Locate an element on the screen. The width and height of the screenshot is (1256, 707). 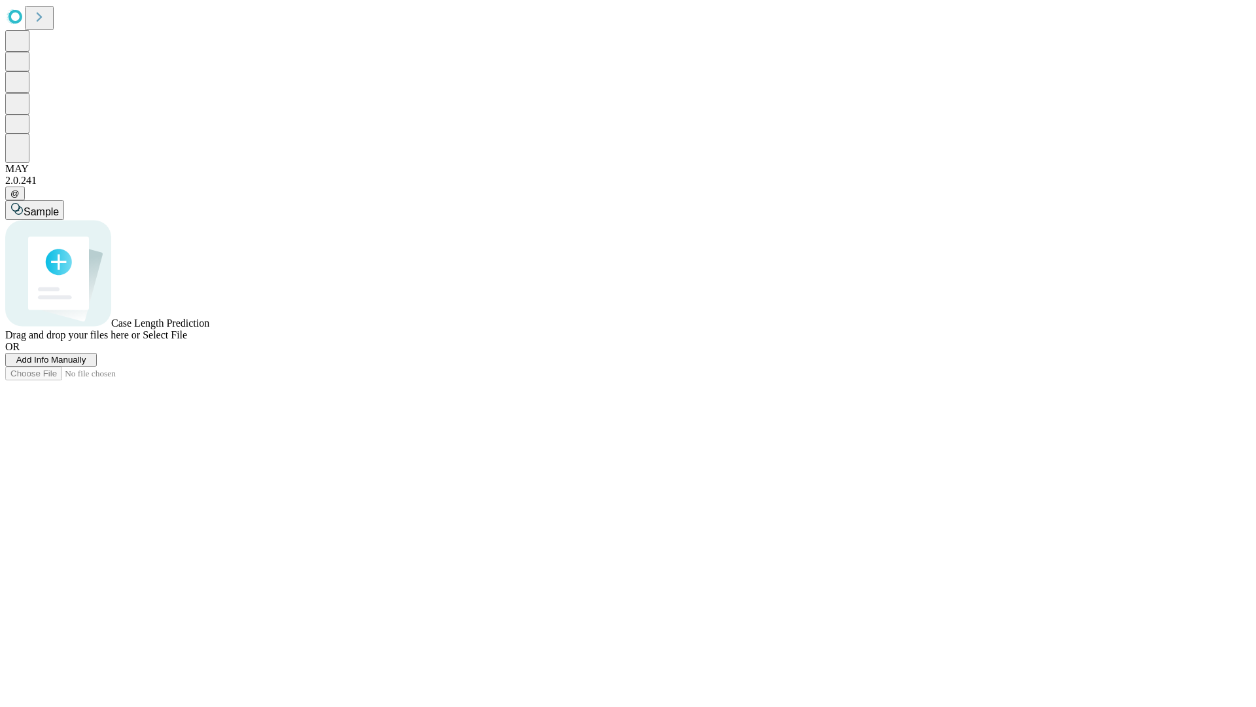
div: MAY is located at coordinates (628, 169).